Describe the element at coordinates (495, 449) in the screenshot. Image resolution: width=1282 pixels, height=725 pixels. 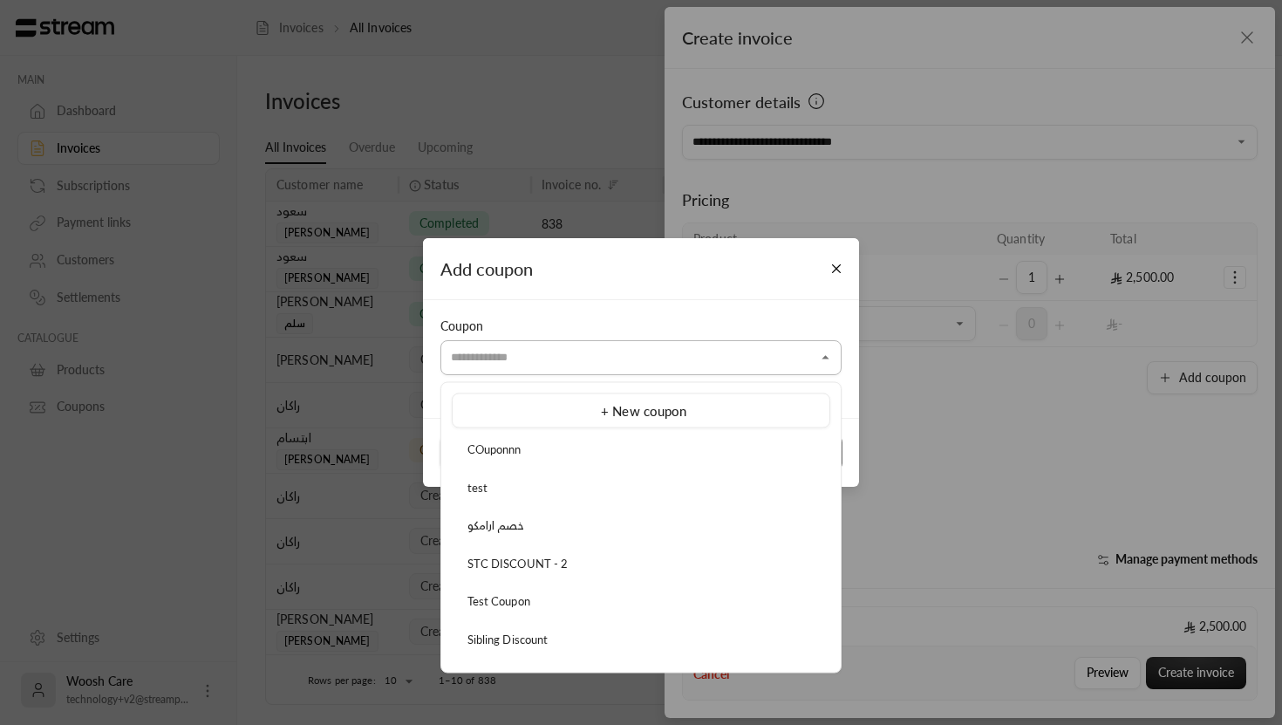
I see `span: COuponnn` at that location.